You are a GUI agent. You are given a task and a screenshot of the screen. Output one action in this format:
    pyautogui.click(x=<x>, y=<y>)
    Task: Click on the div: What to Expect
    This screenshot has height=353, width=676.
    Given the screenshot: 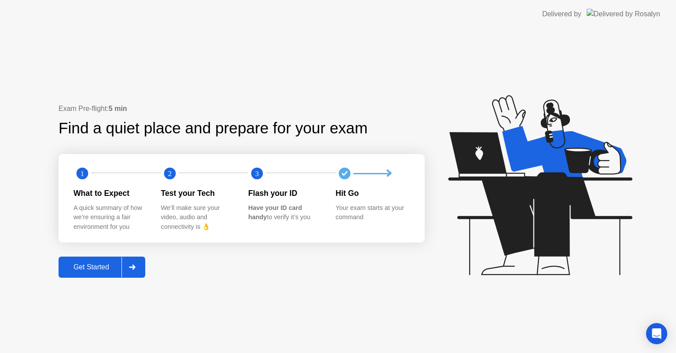 What is the action you would take?
    pyautogui.click(x=110, y=193)
    